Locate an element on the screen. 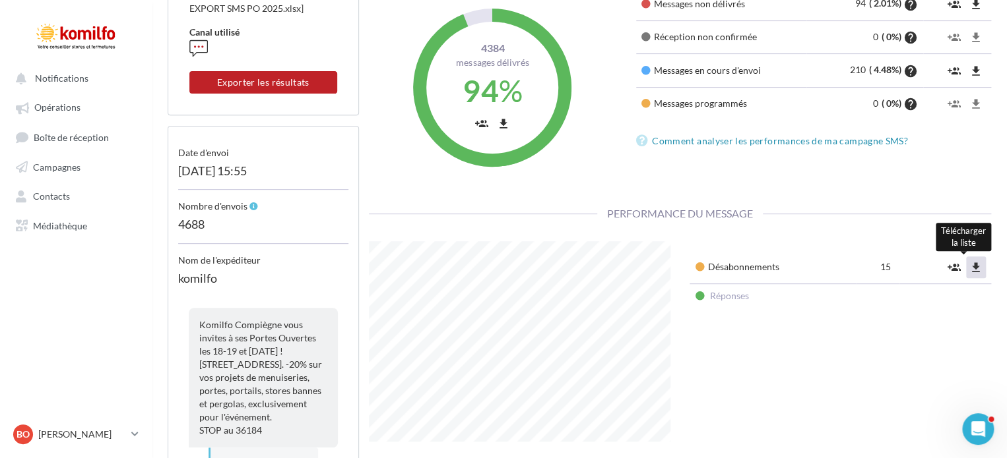 The image size is (1007, 458). span: 94 is located at coordinates (480, 90).